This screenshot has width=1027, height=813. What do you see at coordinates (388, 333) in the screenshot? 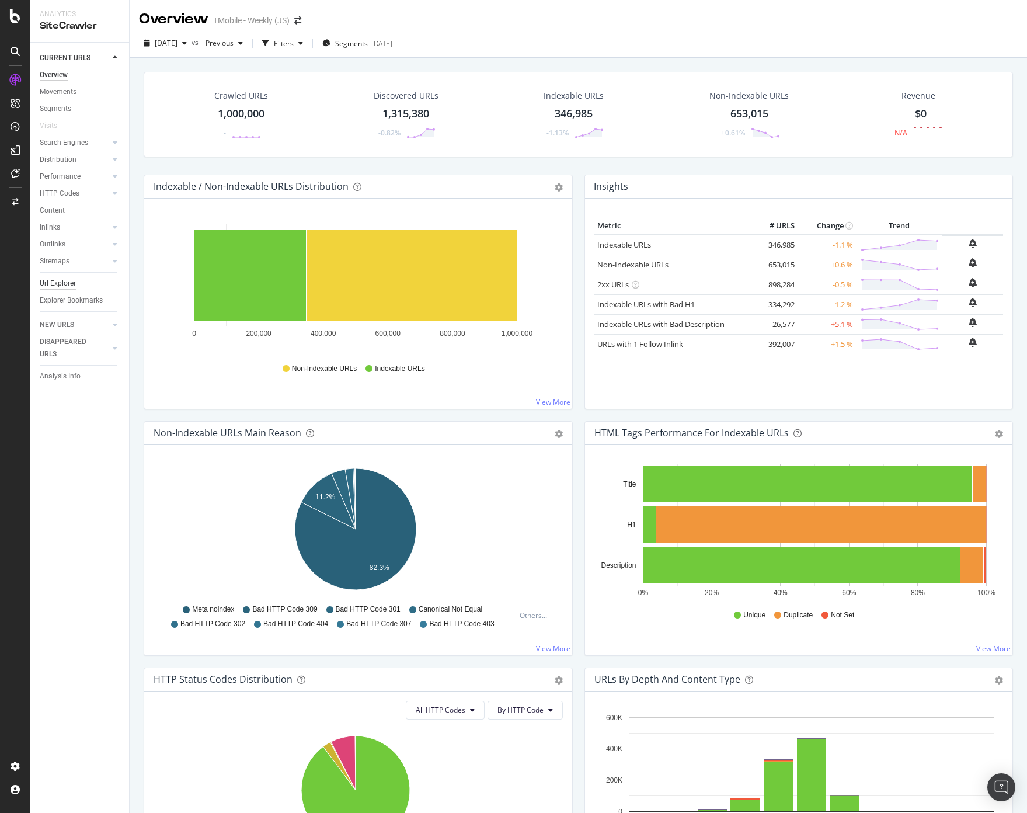
I see `text: 600,000` at bounding box center [388, 333].